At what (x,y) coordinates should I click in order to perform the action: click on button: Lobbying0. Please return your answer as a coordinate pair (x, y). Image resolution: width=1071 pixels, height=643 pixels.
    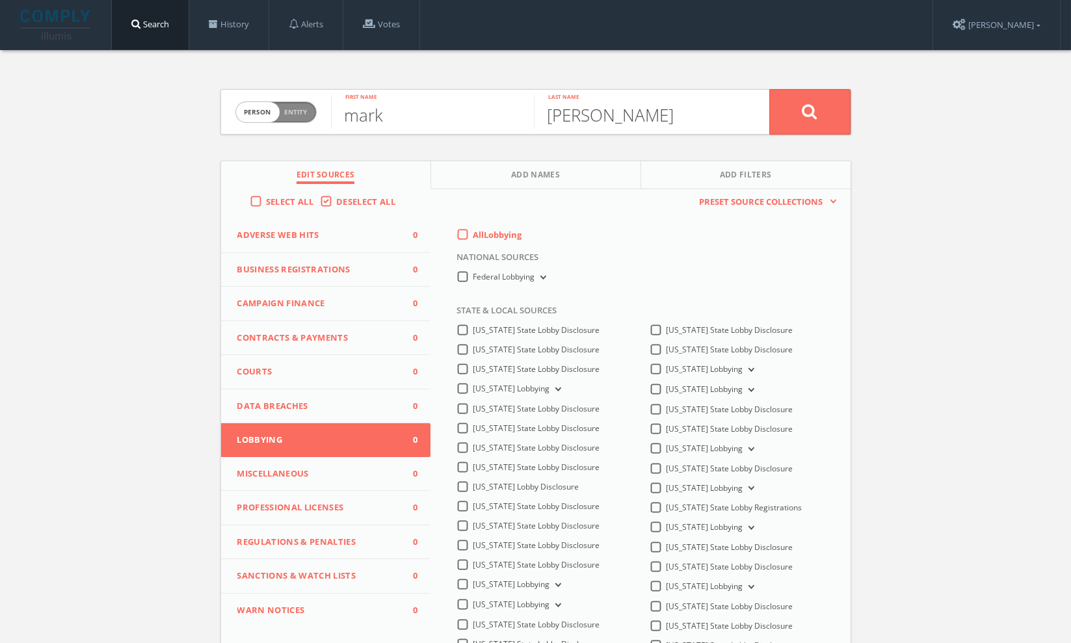
    Looking at the image, I should click on (326, 440).